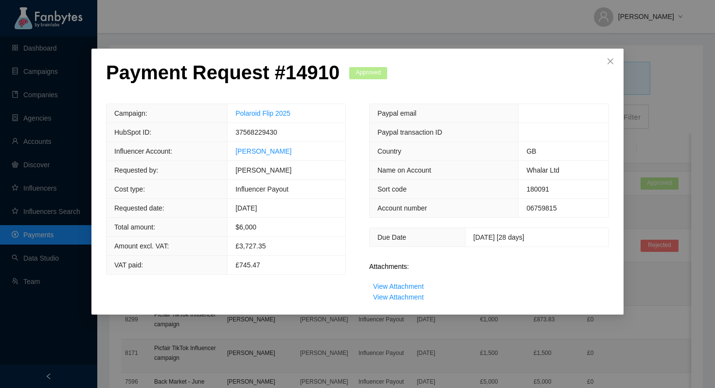  What do you see at coordinates (542, 208) in the screenshot?
I see `span: 06759815` at bounding box center [542, 208].